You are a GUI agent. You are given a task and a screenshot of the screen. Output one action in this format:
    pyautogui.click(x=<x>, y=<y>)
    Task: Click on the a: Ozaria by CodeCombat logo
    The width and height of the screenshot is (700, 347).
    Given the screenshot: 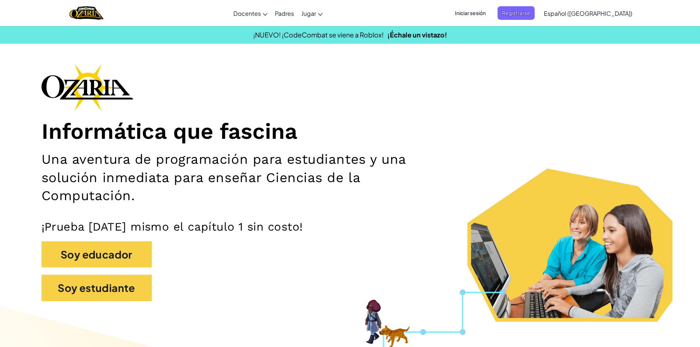 What is the action you would take?
    pyautogui.click(x=86, y=13)
    